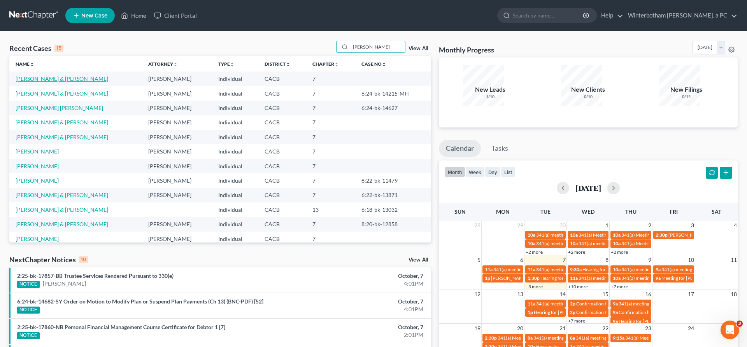 The height and width of the screenshot is (347, 747). I want to click on span: 8a, so click(572, 338).